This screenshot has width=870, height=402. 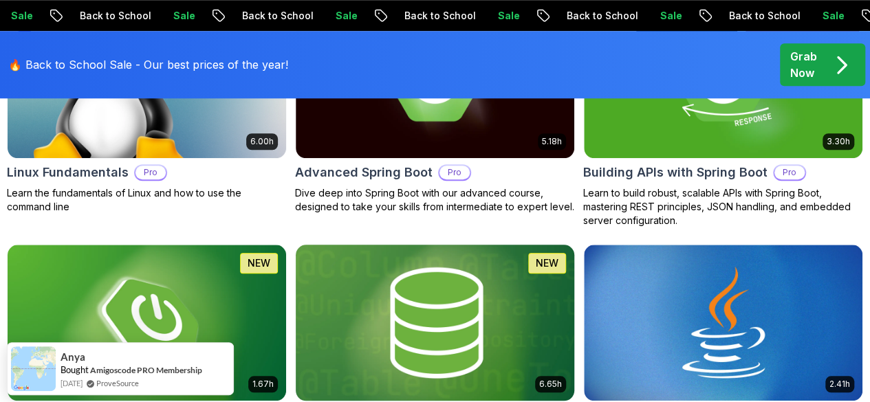 I want to click on span: Bought, so click(x=74, y=370).